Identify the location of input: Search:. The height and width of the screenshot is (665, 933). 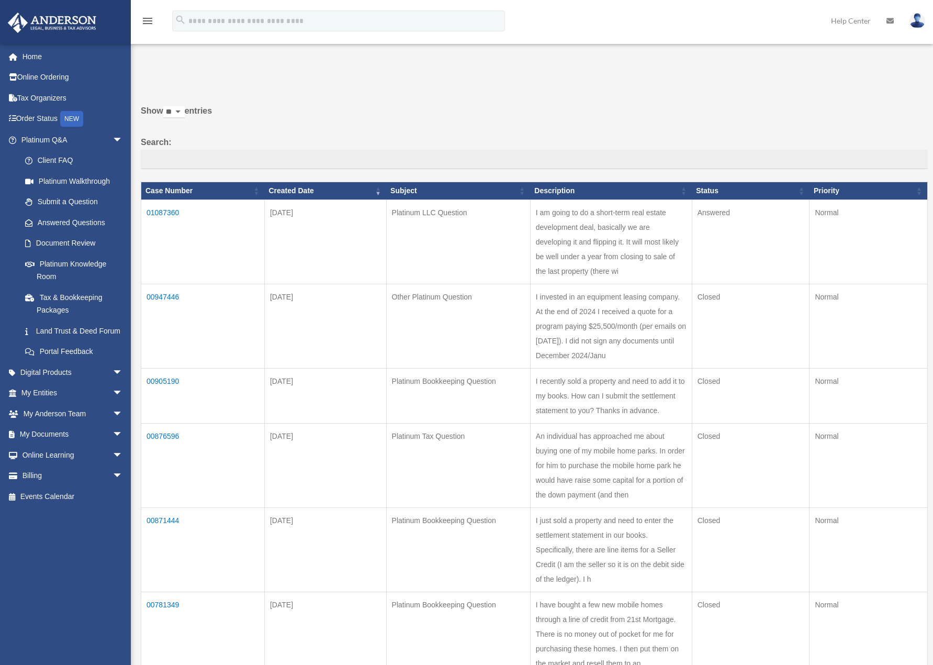
(534, 160).